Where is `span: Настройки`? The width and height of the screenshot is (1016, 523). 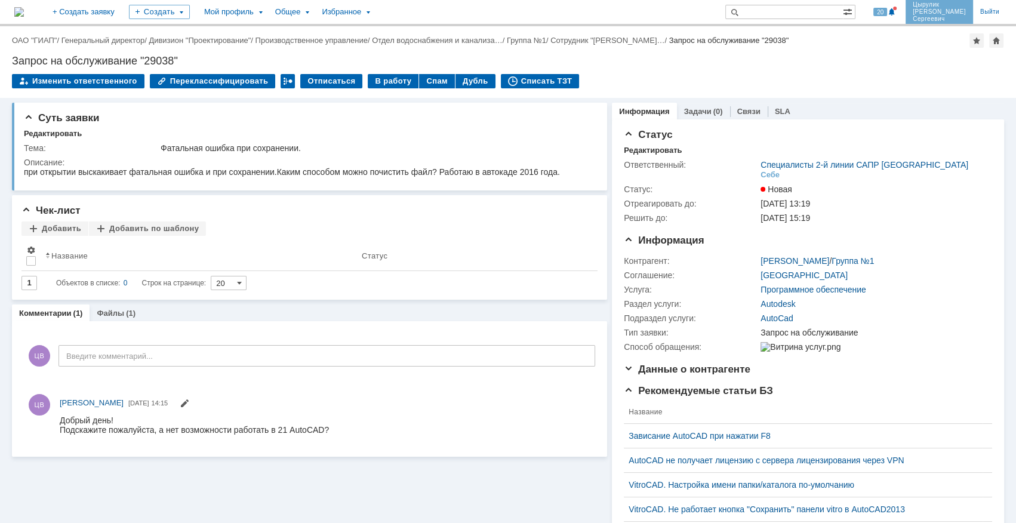
span: Настройки is located at coordinates (31, 250).